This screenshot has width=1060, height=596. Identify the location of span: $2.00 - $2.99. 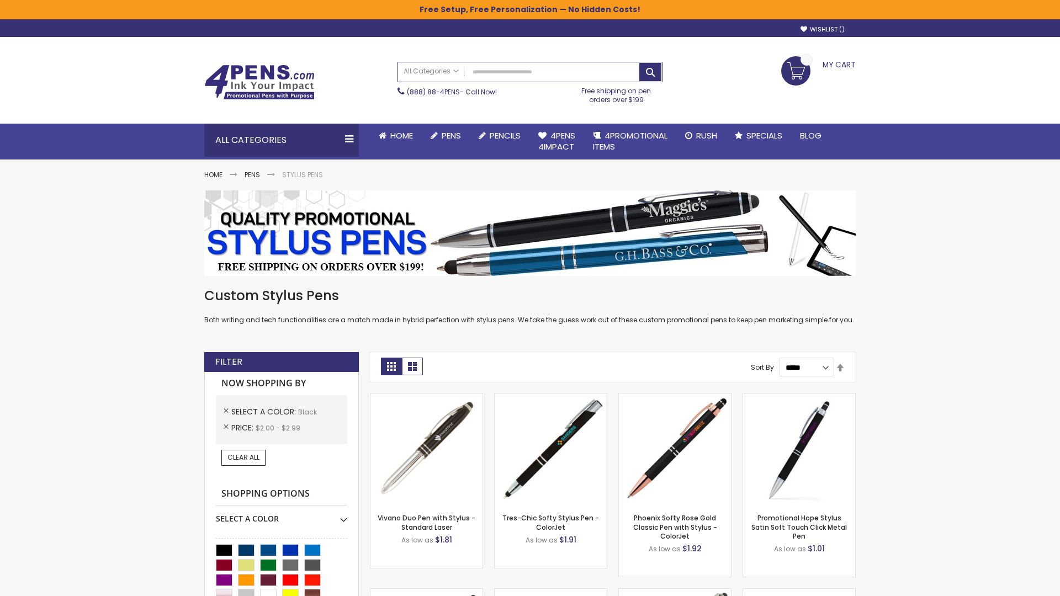
(278, 428).